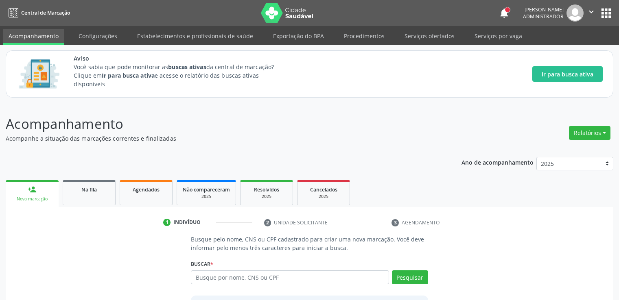 The image size is (619, 300). What do you see at coordinates (567, 74) in the screenshot?
I see `button: Ir para busca ativa` at bounding box center [567, 74].